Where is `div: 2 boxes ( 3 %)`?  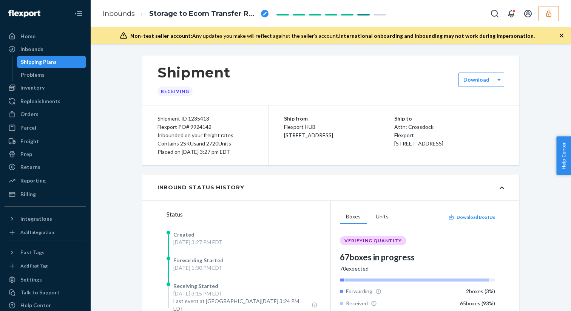 div: 2 boxes ( 3 %) is located at coordinates (480, 291).